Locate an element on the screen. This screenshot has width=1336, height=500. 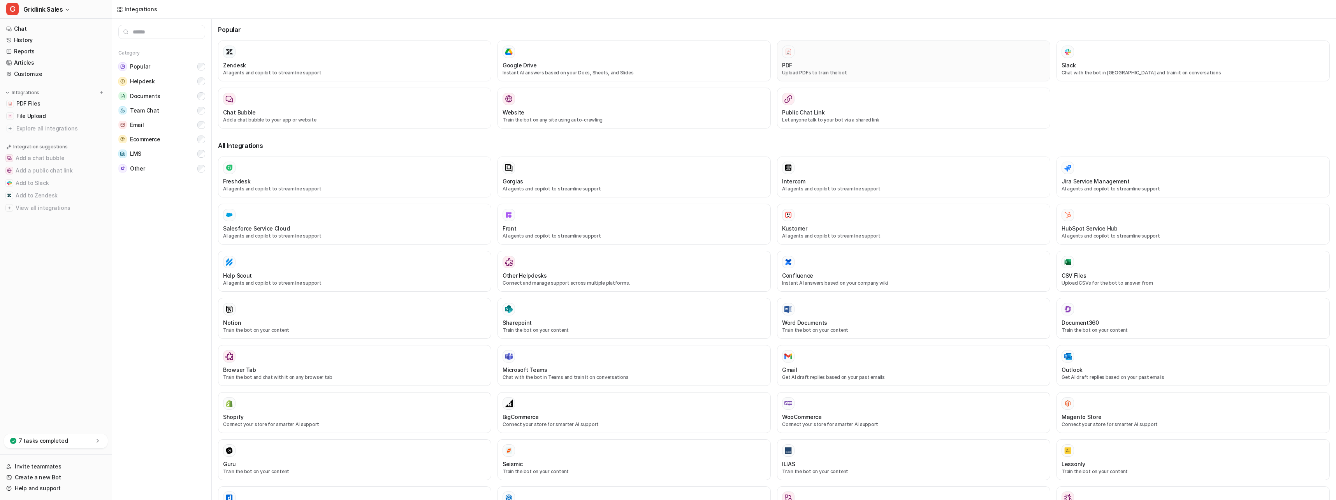
img: PDF Files is located at coordinates (10, 104).